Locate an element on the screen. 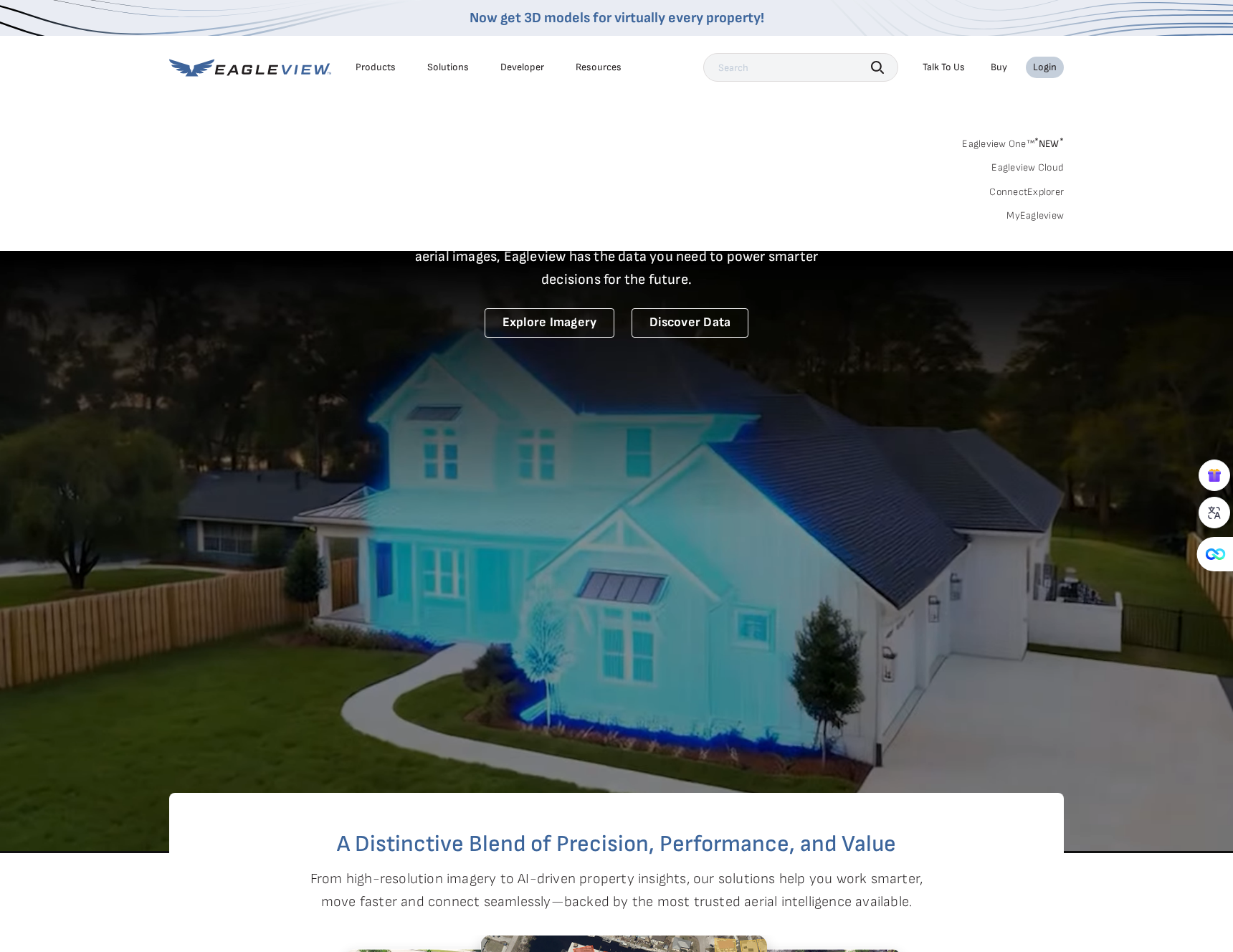 This screenshot has width=1233, height=952. a: Discover Data is located at coordinates (689, 322).